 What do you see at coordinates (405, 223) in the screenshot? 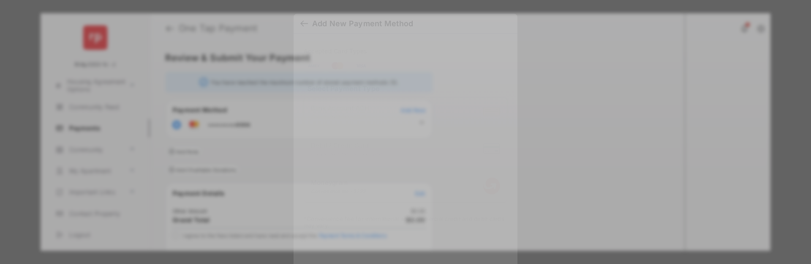
I see `div: * Convenience fee for international and commercial credit and debit cards may vary.` at bounding box center [405, 223].